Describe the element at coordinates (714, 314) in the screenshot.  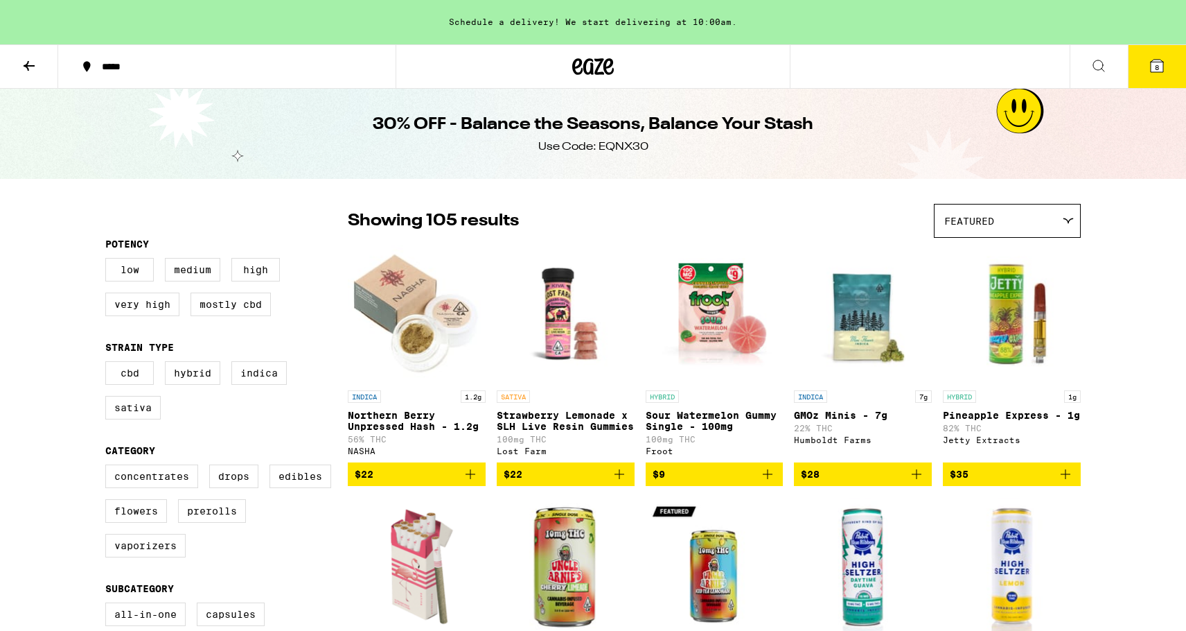
I see `img: Froot - Sour Watermelon Gummy Single - 100mg` at that location.